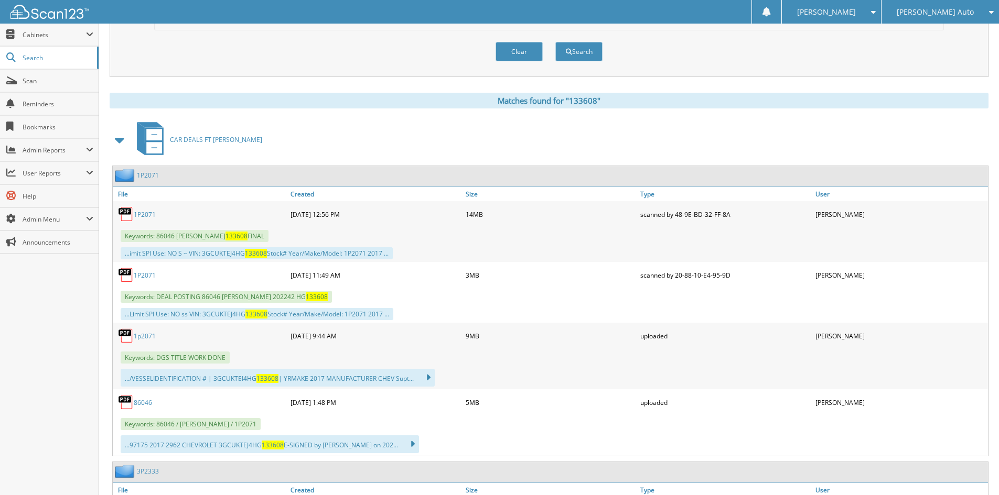  What do you see at coordinates (550, 336) in the screenshot?
I see `div: 9MB` at bounding box center [550, 336].